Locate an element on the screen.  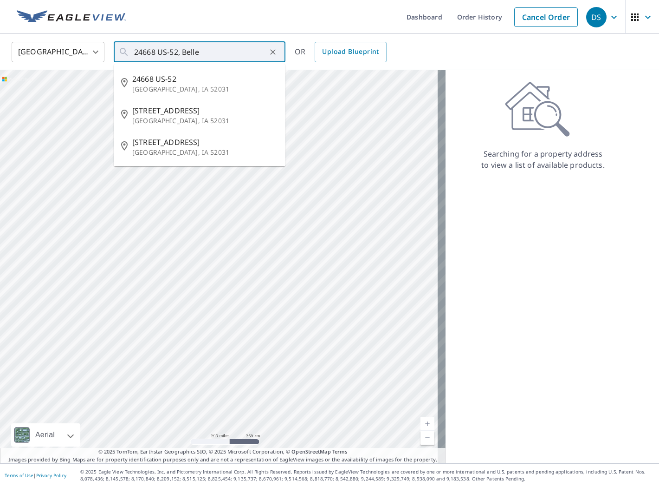
img: EV Logo is located at coordinates (71, 17).